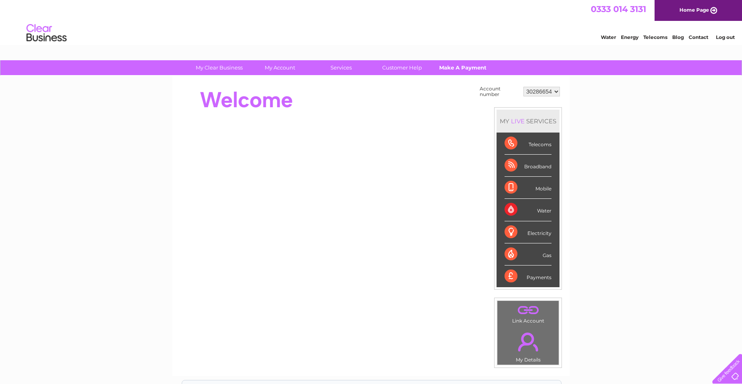 The width and height of the screenshot is (742, 384). I want to click on img: logo.png, so click(47, 33).